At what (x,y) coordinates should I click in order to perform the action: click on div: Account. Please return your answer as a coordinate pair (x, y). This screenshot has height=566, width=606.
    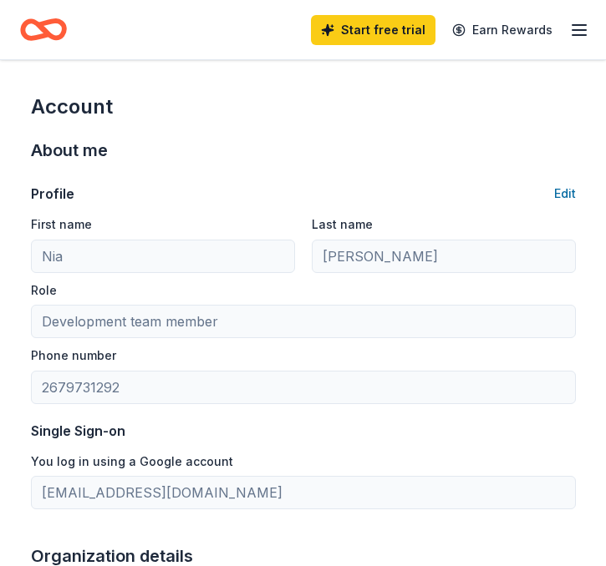
    Looking at the image, I should click on (303, 107).